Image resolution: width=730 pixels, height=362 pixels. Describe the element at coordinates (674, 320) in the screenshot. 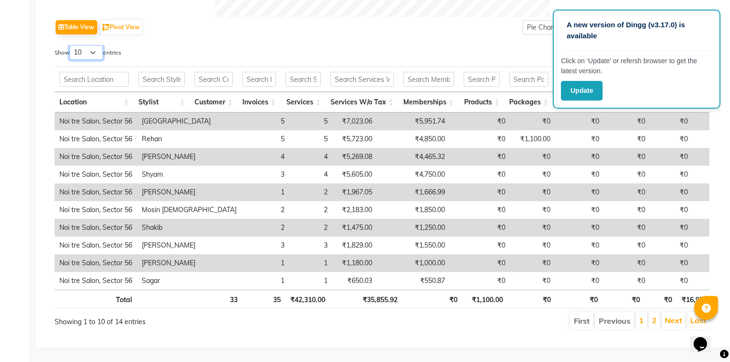

I see `a: Next` at that location.